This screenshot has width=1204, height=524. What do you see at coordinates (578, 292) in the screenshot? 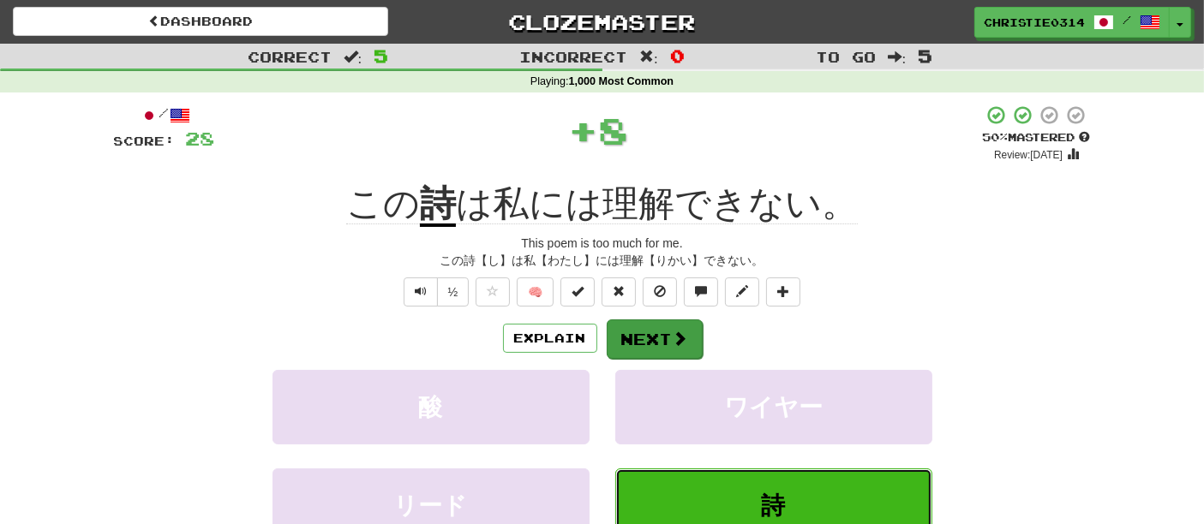
I see `button: Set this sentence to 100% Mastered (alt+m)` at bounding box center [578, 292].